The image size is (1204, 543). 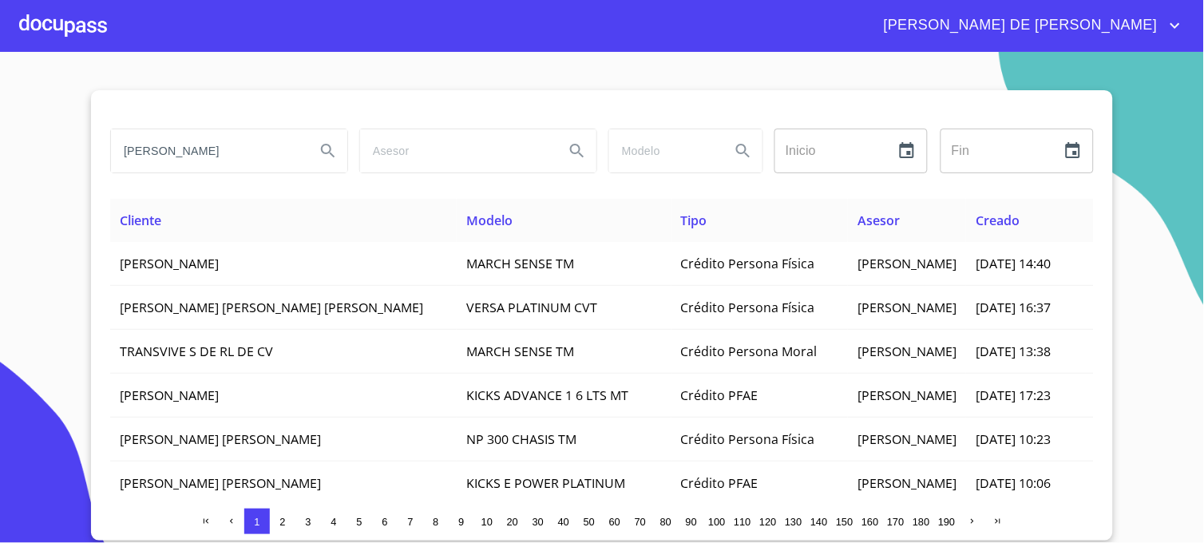 What do you see at coordinates (921, 521) in the screenshot?
I see `span: 180` at bounding box center [921, 521].